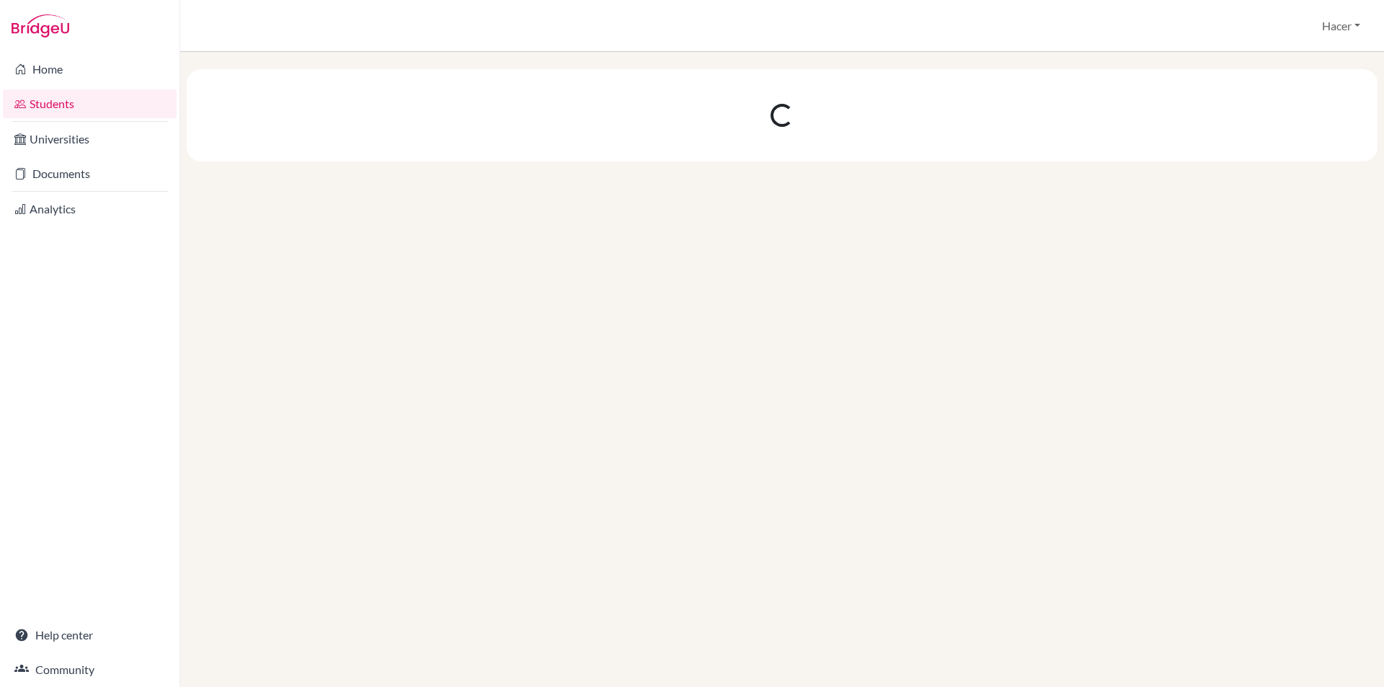  Describe the element at coordinates (89, 209) in the screenshot. I see `a: Analytics` at that location.